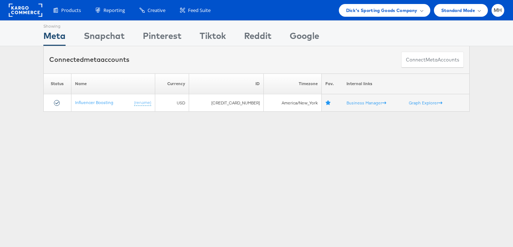 This screenshot has height=247, width=513. Describe the element at coordinates (104, 38) in the screenshot. I see `div: Snapchat` at that location.